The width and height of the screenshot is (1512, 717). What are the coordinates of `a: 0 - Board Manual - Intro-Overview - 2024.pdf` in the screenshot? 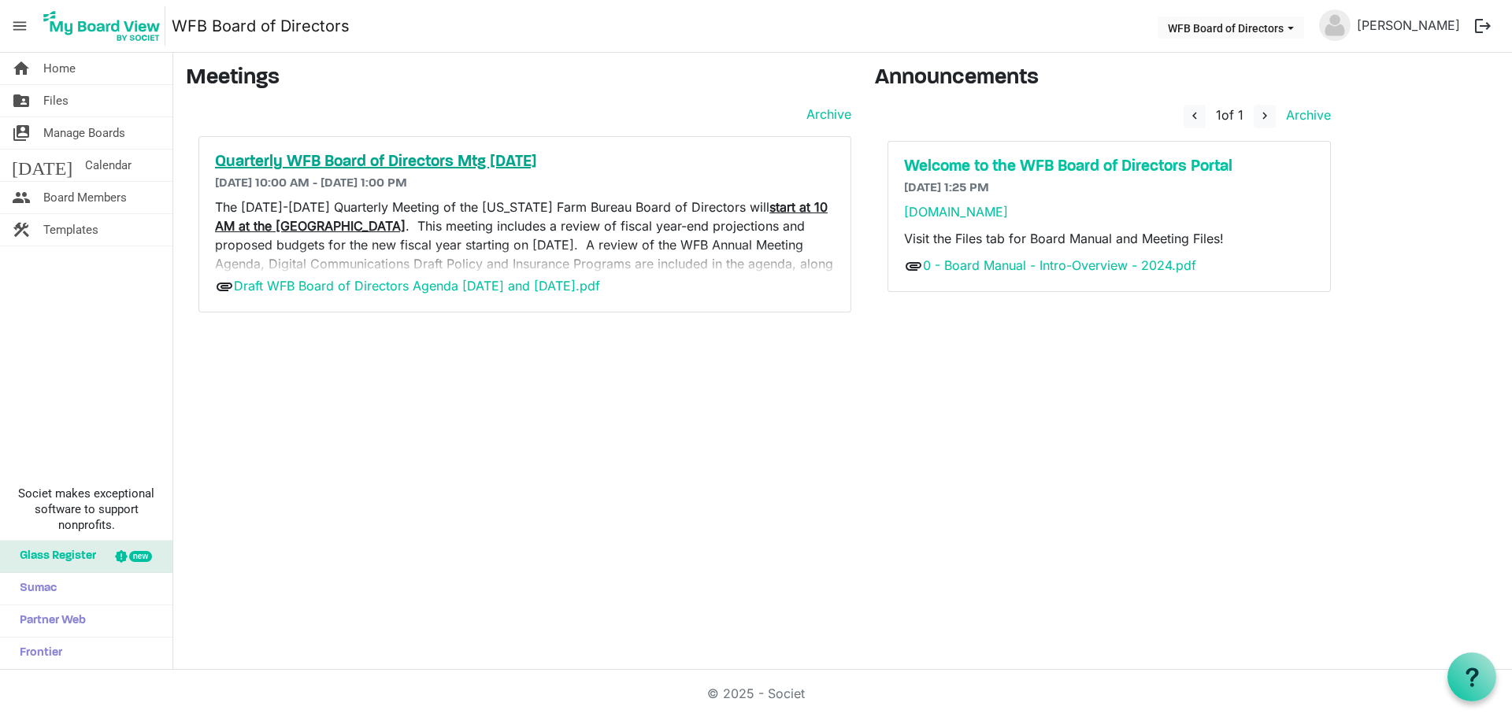 It's located at (1059, 265).